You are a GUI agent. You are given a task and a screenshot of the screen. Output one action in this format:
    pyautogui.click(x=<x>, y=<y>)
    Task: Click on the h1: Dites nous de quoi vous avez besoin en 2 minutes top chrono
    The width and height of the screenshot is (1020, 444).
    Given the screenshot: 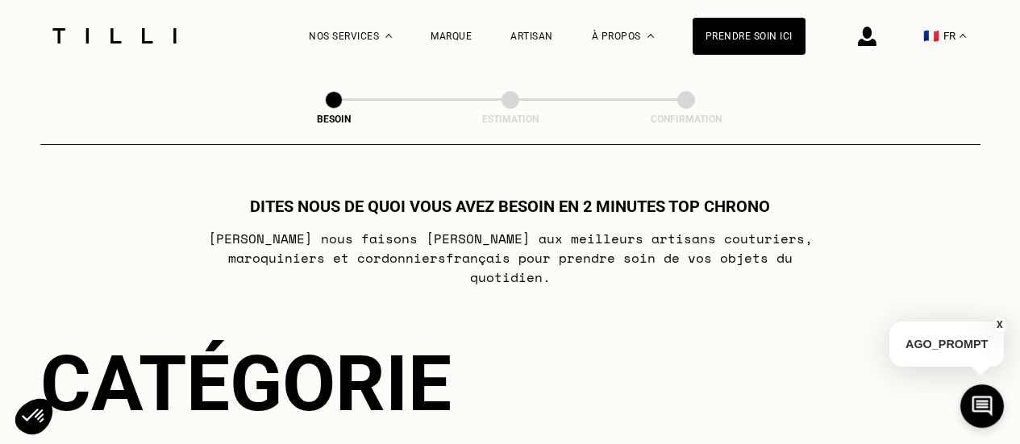 What is the action you would take?
    pyautogui.click(x=510, y=206)
    